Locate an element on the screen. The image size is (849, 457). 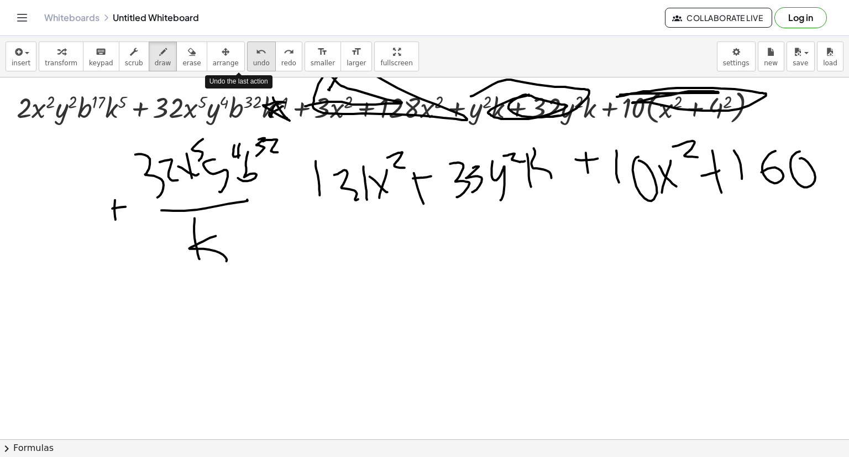
button: save is located at coordinates (801, 56).